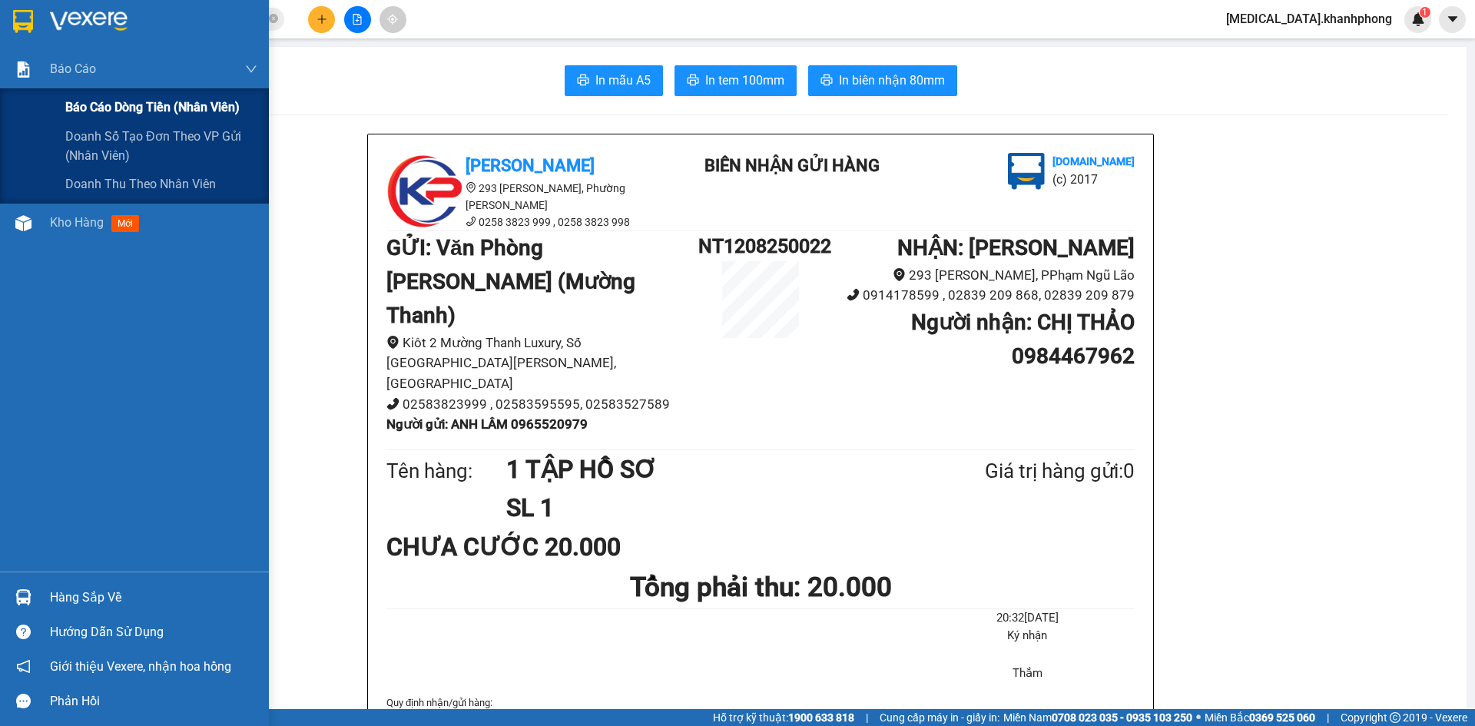 The image size is (1475, 726). Describe the element at coordinates (761, 587) in the screenshot. I see `h1: Tổng phải thu: 20.000` at that location.